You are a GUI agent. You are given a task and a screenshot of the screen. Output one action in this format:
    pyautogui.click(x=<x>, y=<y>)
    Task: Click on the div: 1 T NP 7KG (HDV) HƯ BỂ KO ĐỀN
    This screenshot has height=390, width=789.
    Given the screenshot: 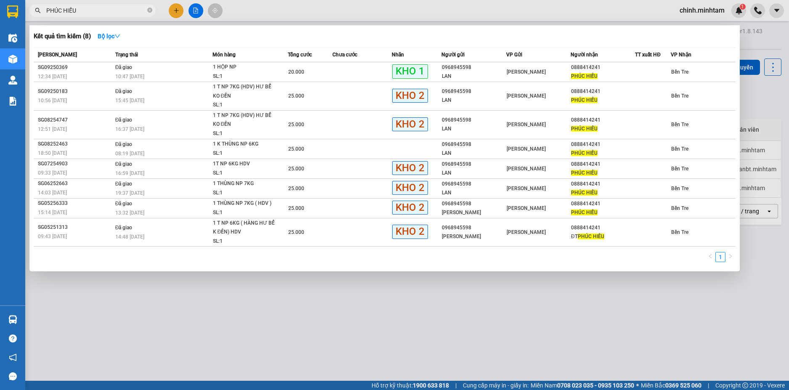 What is the action you would take?
    pyautogui.click(x=244, y=91)
    